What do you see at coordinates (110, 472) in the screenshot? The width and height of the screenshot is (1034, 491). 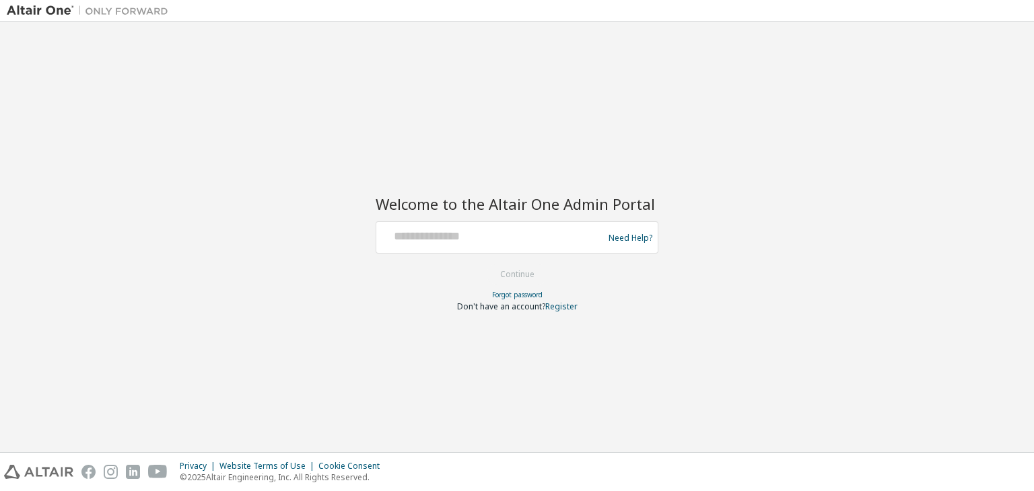 I see `img: instagram.svg` at bounding box center [110, 472].